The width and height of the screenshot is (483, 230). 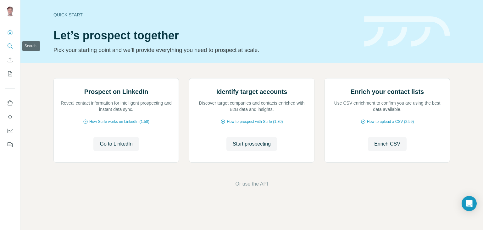 What do you see at coordinates (10, 46) in the screenshot?
I see `button: Search` at bounding box center [10, 46].